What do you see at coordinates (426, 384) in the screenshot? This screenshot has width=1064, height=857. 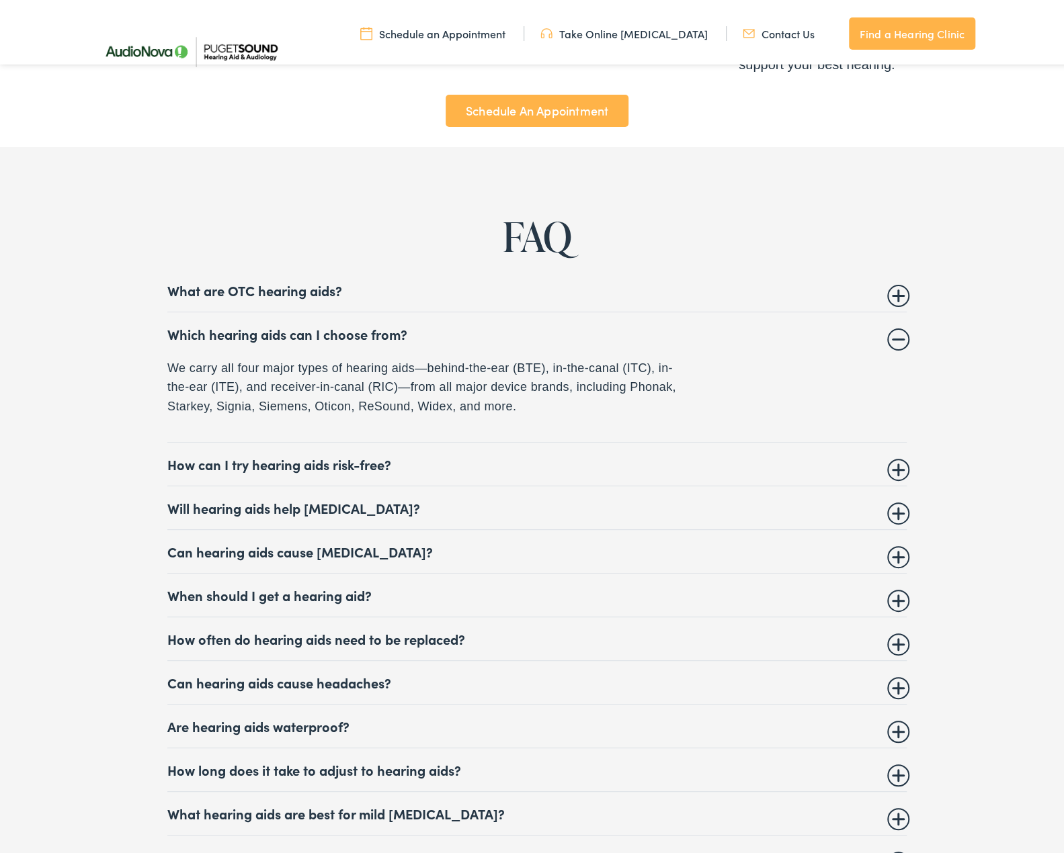 I see `p: We carry all four major types of hearing aids—behind-the-ear (BTE), in-the-canal (ITC), in-the-ea...` at bounding box center [426, 384].